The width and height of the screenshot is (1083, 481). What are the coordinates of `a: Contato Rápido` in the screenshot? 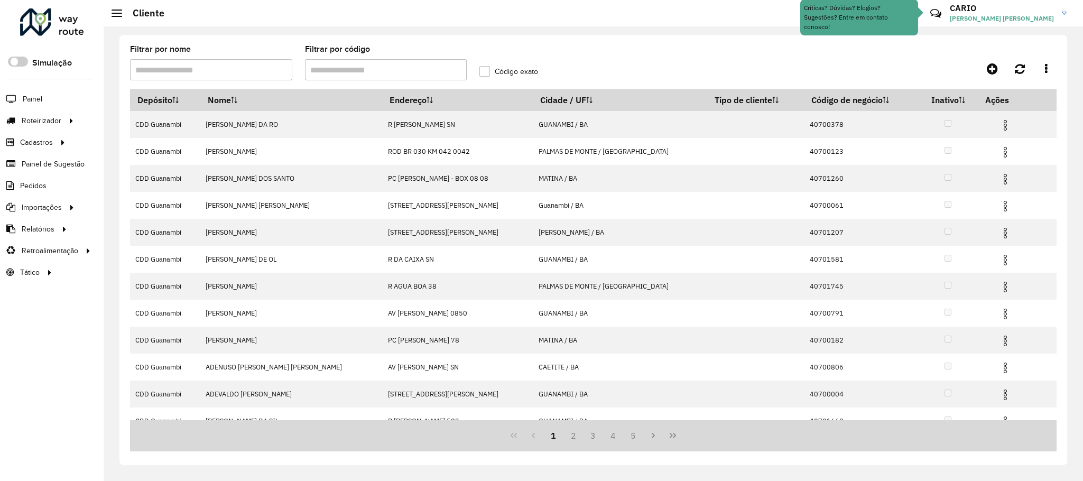 It's located at (935, 13).